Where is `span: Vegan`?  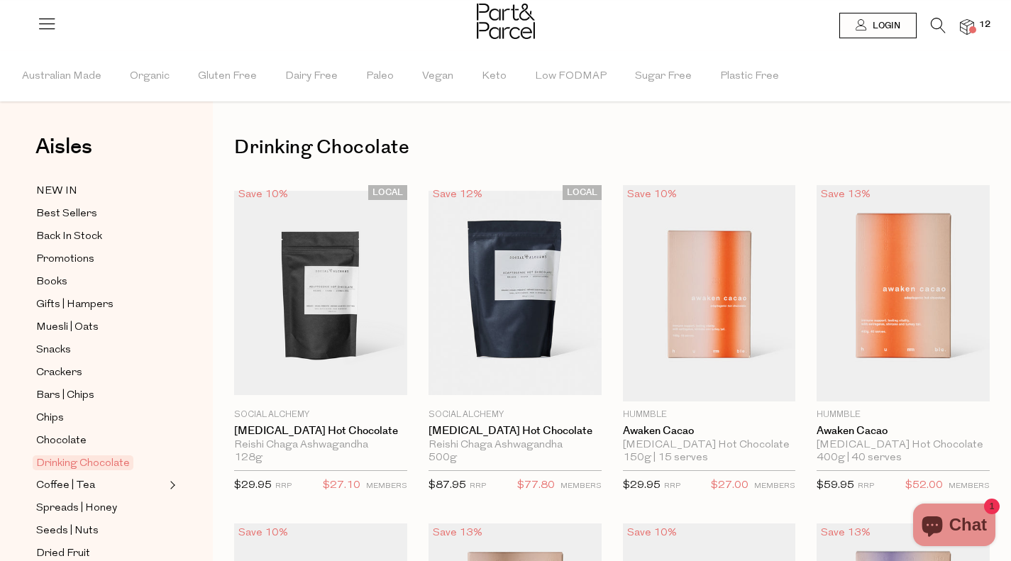
span: Vegan is located at coordinates (438, 77).